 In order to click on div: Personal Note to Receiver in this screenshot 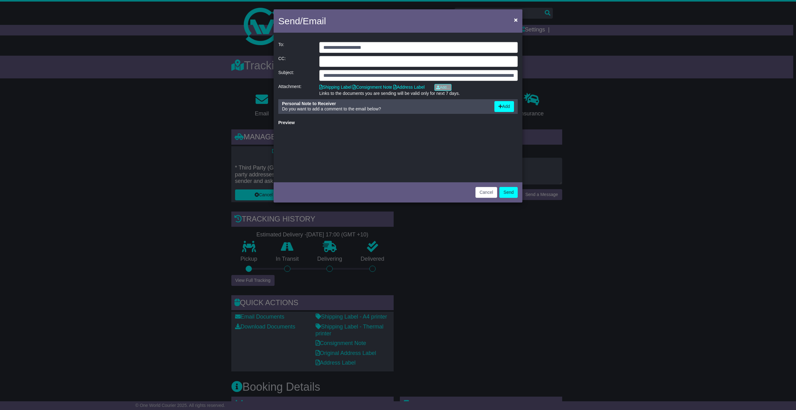, I will do `click(385, 104)`.